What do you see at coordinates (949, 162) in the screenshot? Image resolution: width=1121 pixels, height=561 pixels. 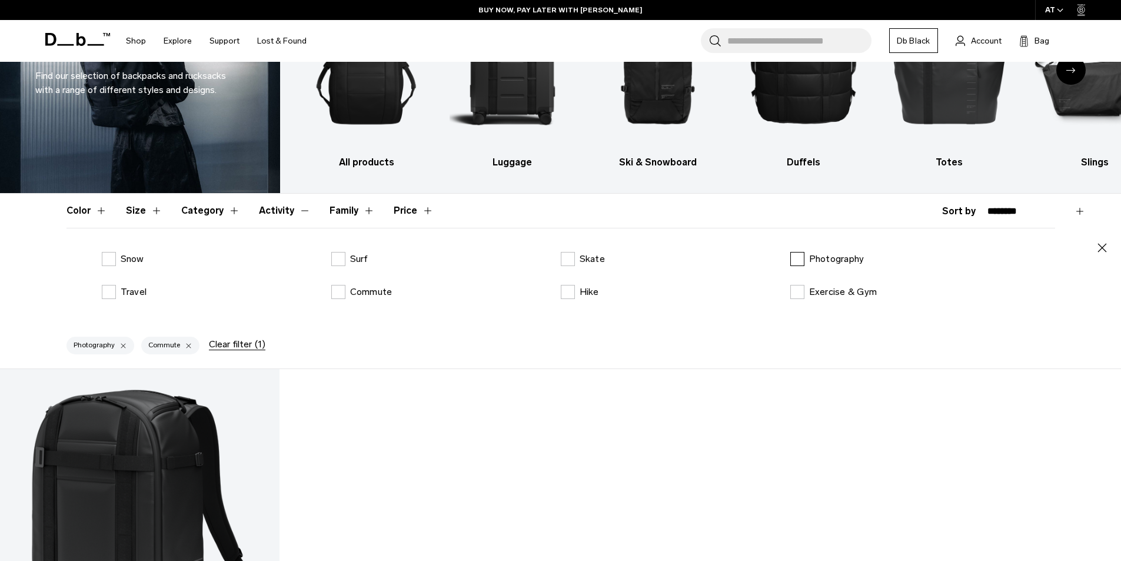 I see `h3: Totes` at bounding box center [949, 162].